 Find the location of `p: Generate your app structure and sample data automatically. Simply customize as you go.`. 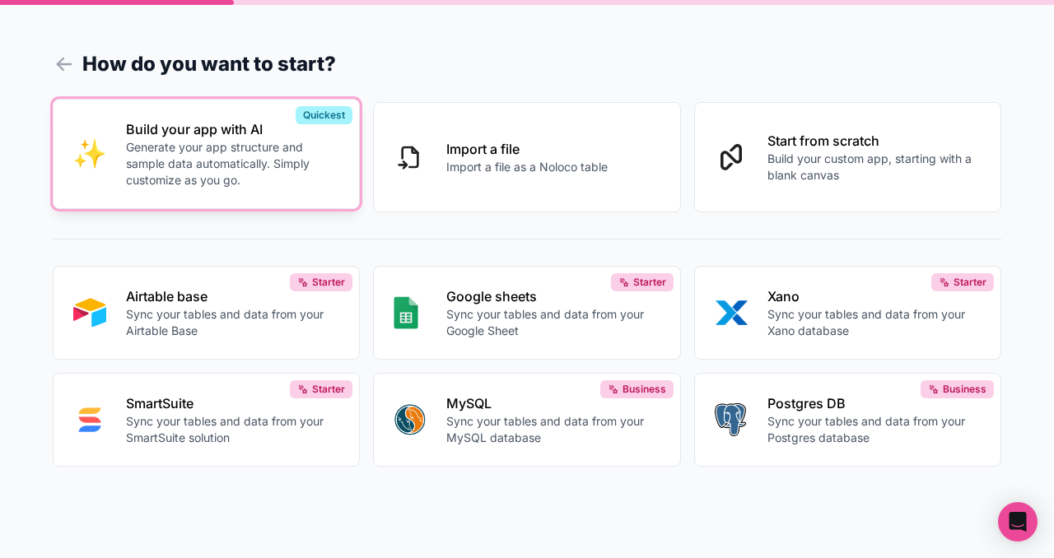

p: Generate your app structure and sample data automatically. Simply customize as you go. is located at coordinates (232, 164).